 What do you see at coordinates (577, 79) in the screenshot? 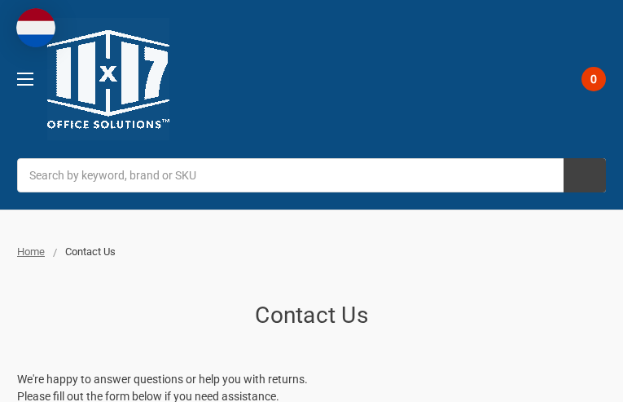
I see `a: 0` at bounding box center [577, 79].